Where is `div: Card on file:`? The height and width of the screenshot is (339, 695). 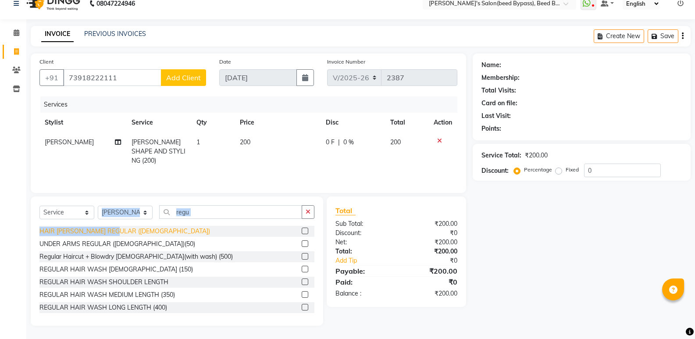 div: Card on file: is located at coordinates (499, 103).